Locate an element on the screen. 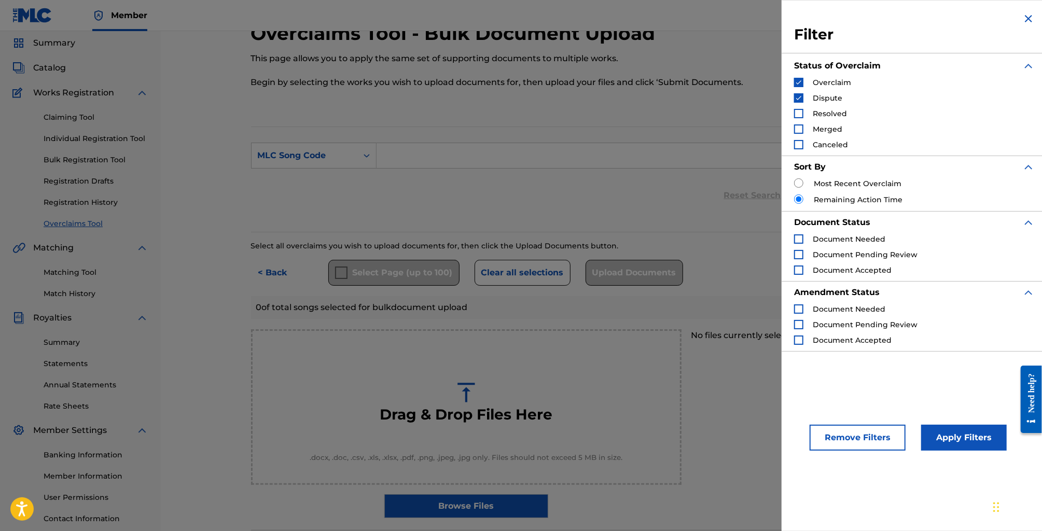 This screenshot has height=531, width=1042. form: Search Form is located at coordinates (602, 179).